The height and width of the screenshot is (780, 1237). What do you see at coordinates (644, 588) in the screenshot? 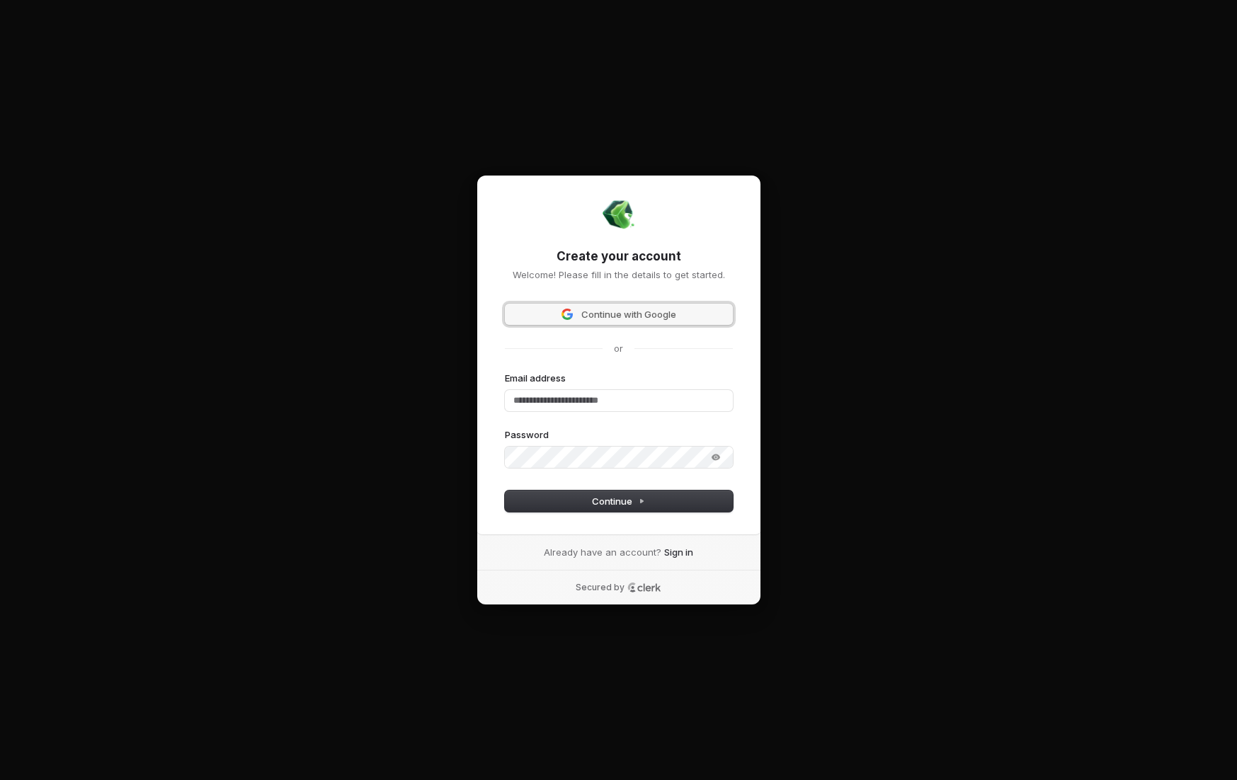
I see `a: Clerk logo` at bounding box center [644, 588].